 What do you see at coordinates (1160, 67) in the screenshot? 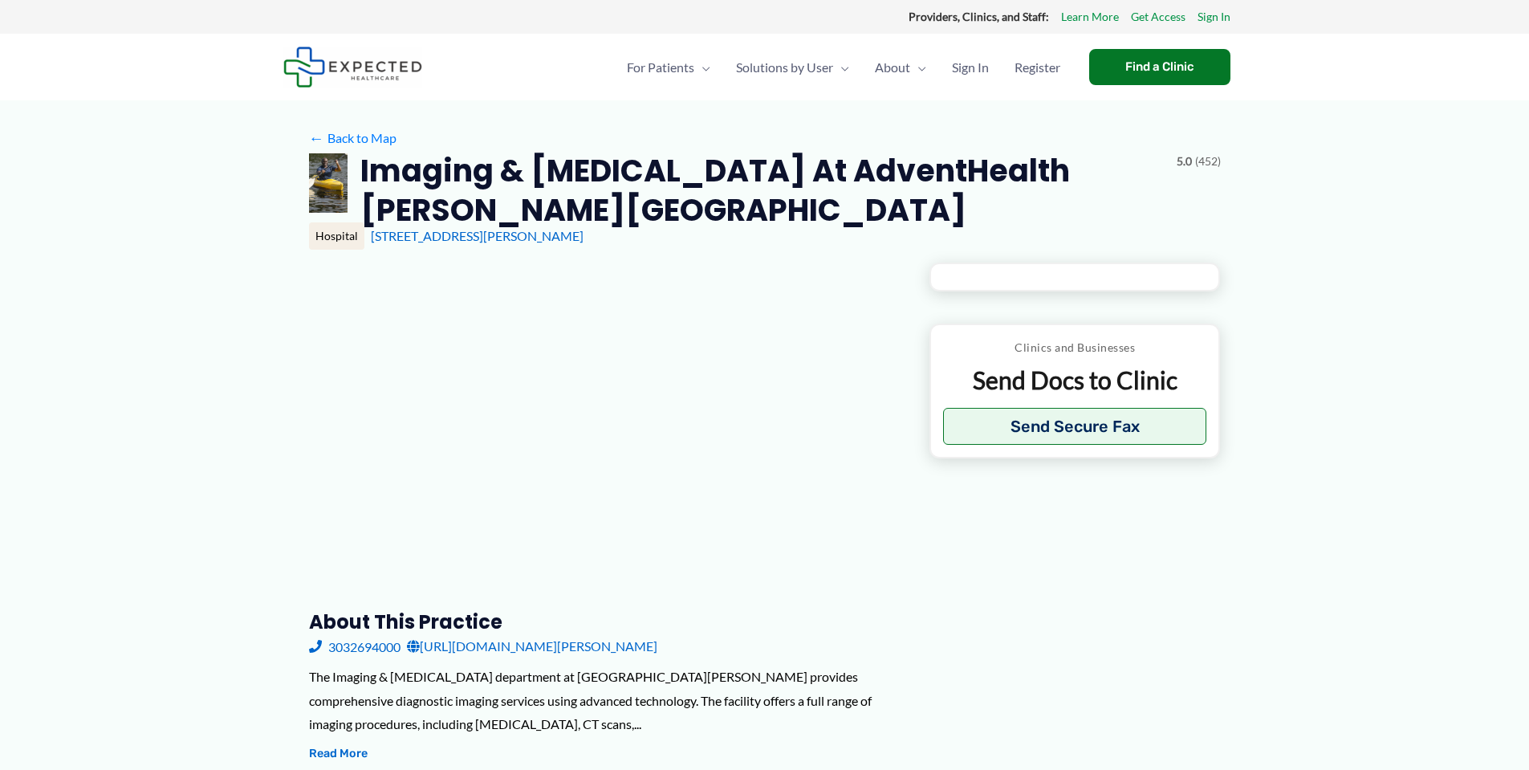
I see `div: Find a Clinic` at bounding box center [1160, 67].